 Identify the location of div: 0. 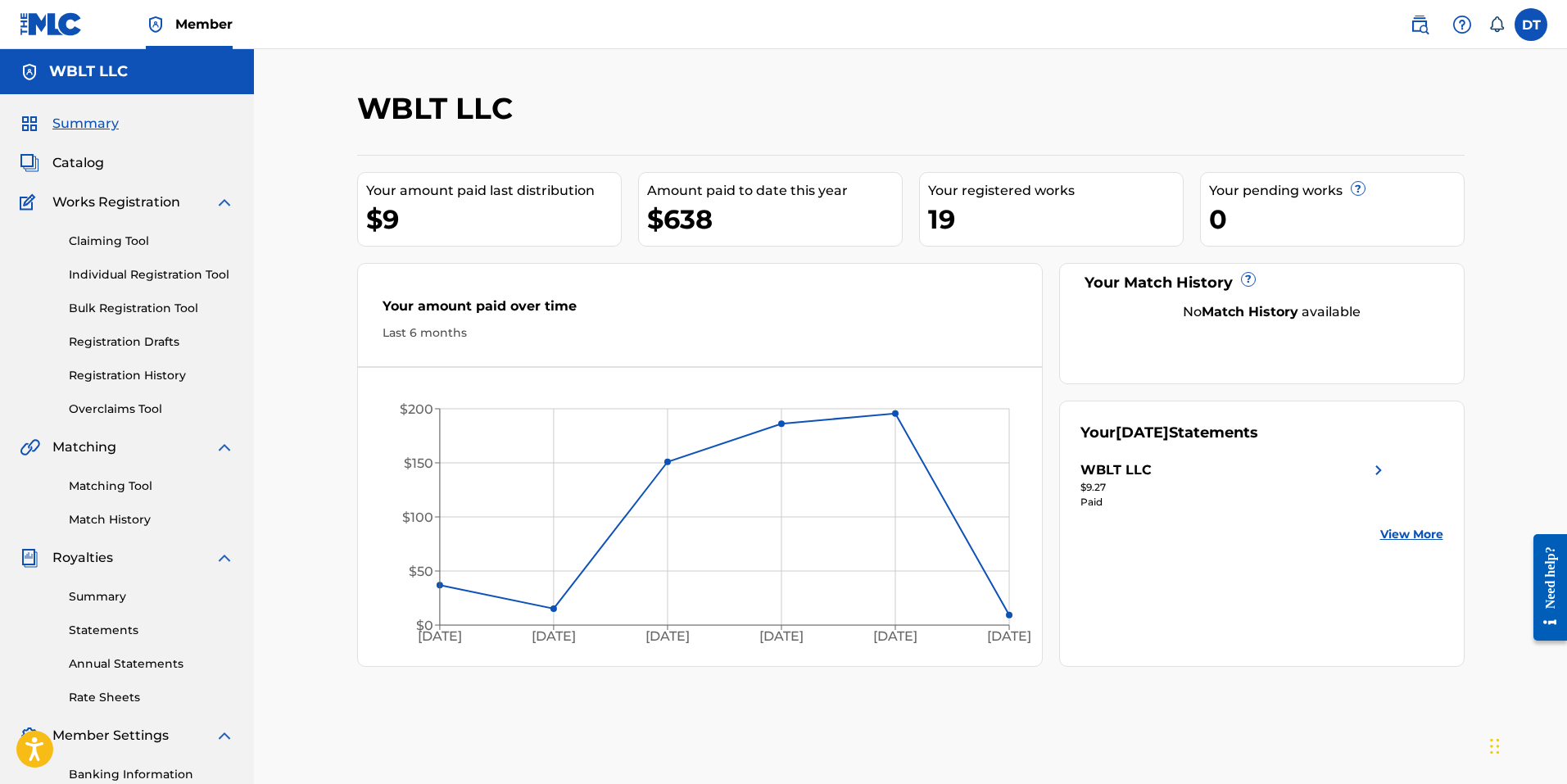
(1336, 219).